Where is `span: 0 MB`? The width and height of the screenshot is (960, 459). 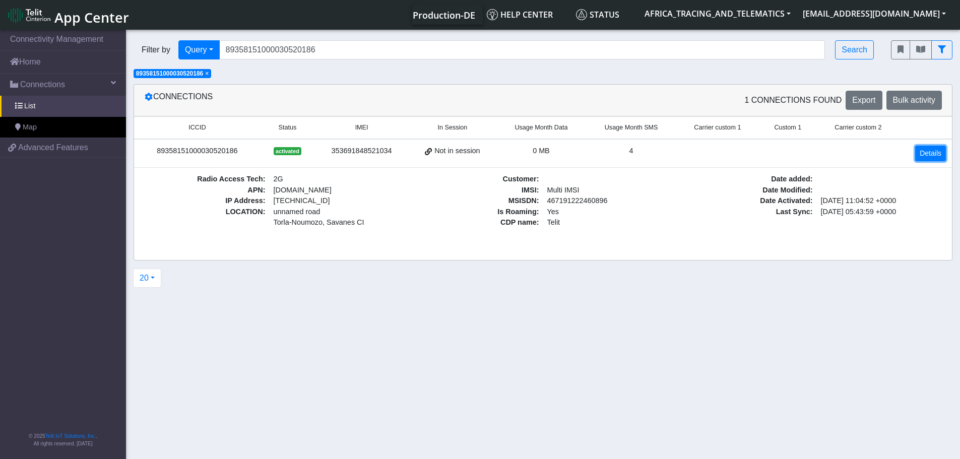
span: 0 MB is located at coordinates (541, 151).